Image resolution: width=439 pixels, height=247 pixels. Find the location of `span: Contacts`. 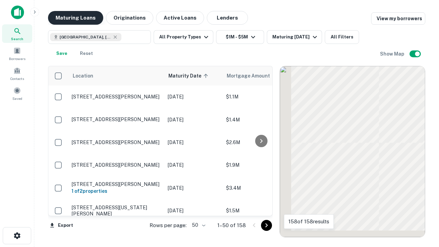

span: Contacts is located at coordinates (17, 79).